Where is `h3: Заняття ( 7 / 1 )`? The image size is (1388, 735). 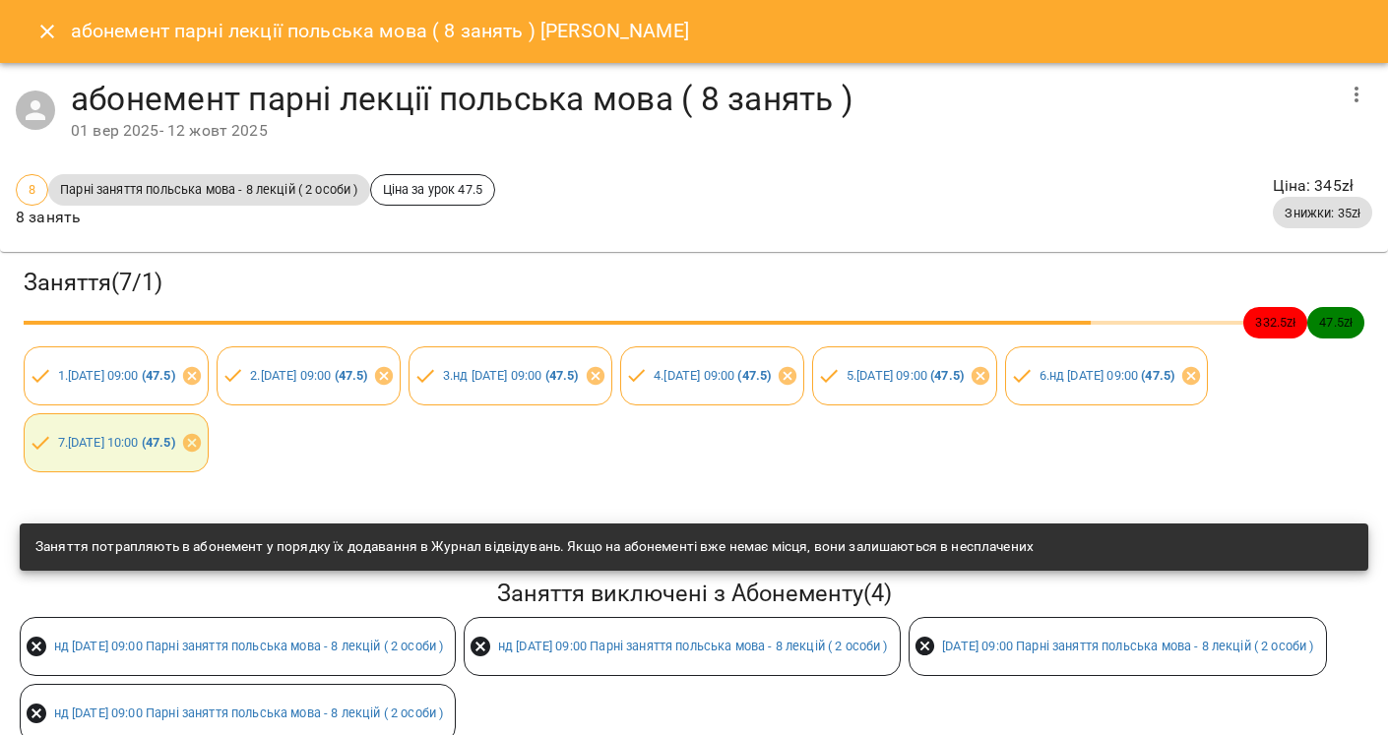
h3: Заняття ( 7 / 1 ) is located at coordinates (694, 283).